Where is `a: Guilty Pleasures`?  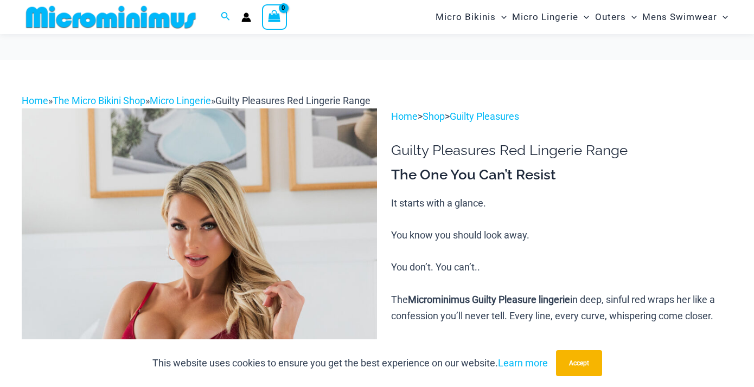 a: Guilty Pleasures is located at coordinates (484, 116).